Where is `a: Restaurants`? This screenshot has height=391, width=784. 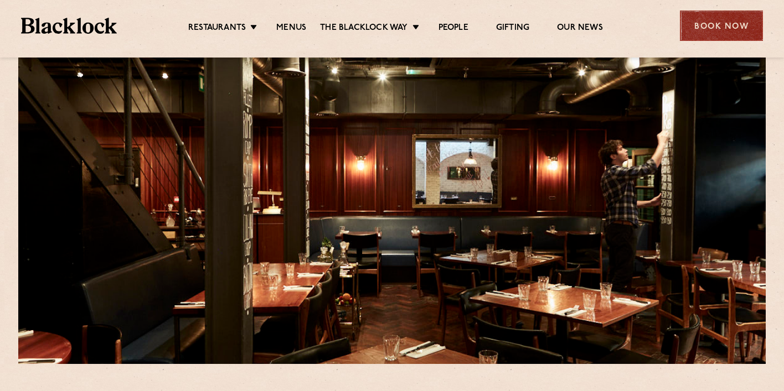 a: Restaurants is located at coordinates (217, 29).